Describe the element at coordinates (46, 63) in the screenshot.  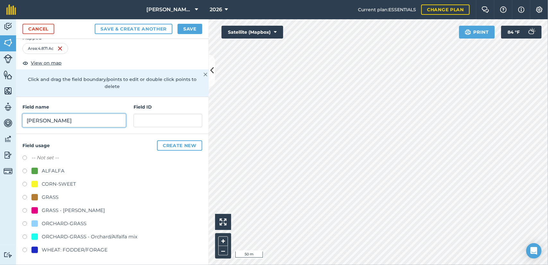
I see `span: View on map` at that location.